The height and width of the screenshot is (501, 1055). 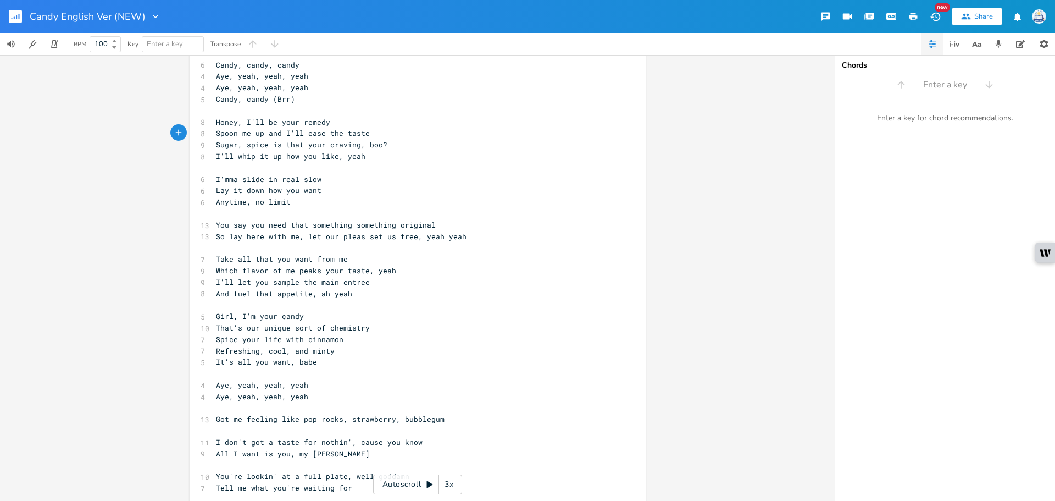 I want to click on div: Chords, so click(x=945, y=65).